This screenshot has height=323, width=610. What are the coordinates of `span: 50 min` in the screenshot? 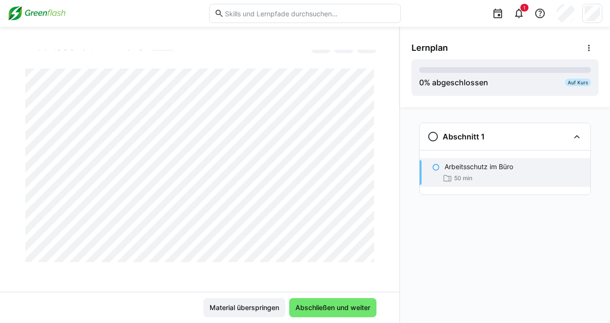 It's located at (463, 178).